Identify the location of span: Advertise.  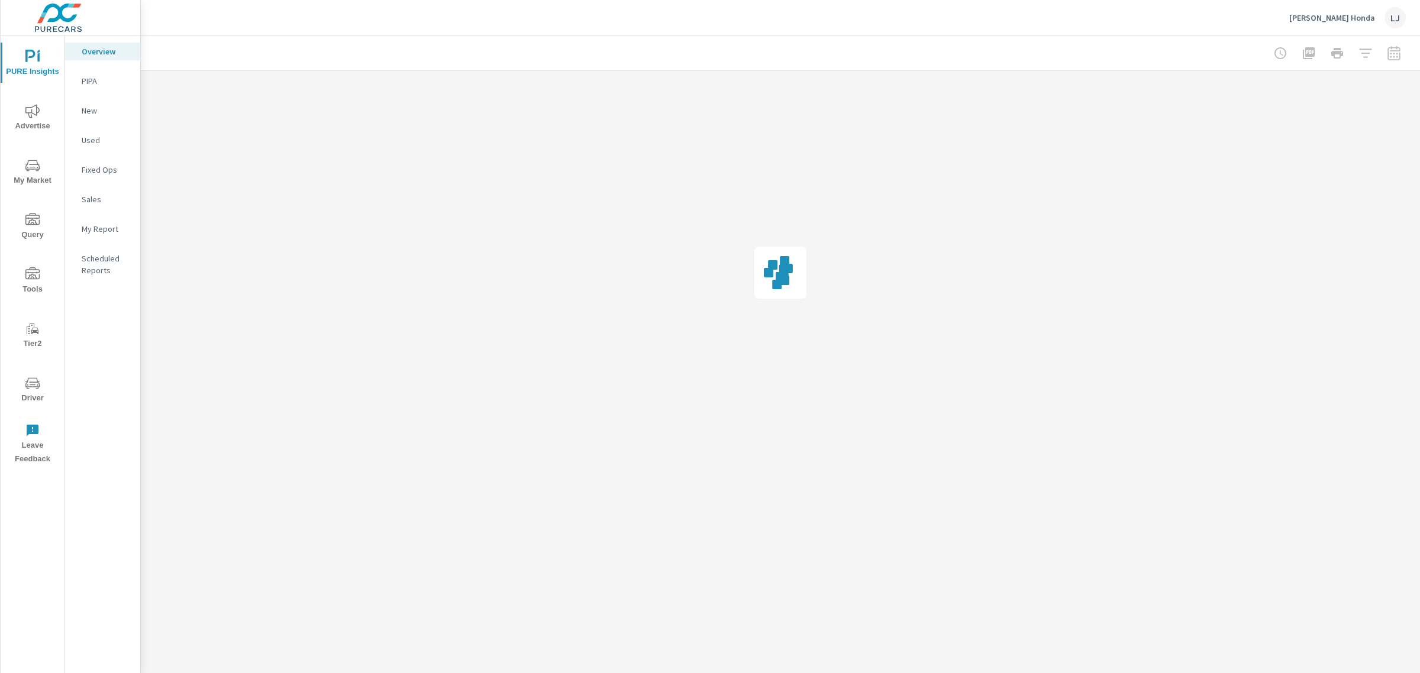
(33, 118).